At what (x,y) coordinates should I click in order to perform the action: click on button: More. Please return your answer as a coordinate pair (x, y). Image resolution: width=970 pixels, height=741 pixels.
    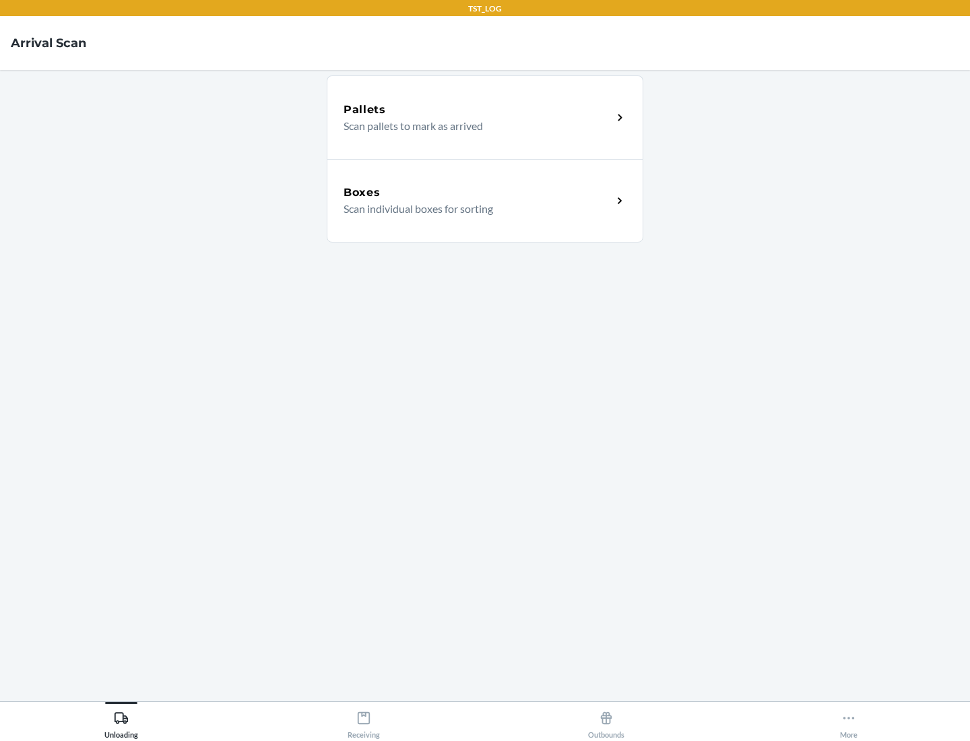
    Looking at the image, I should click on (849, 720).